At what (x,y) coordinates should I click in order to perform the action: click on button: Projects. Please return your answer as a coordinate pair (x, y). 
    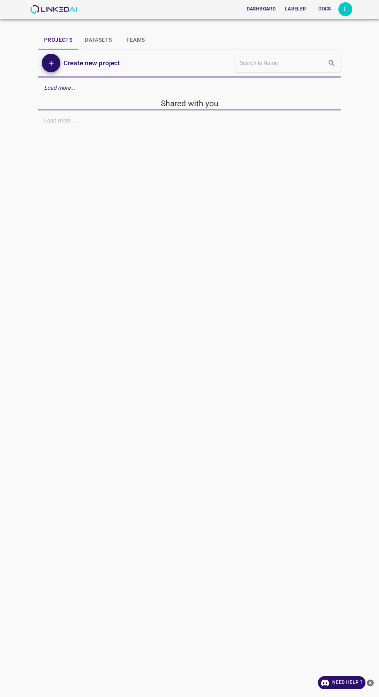
    Looking at the image, I should click on (58, 40).